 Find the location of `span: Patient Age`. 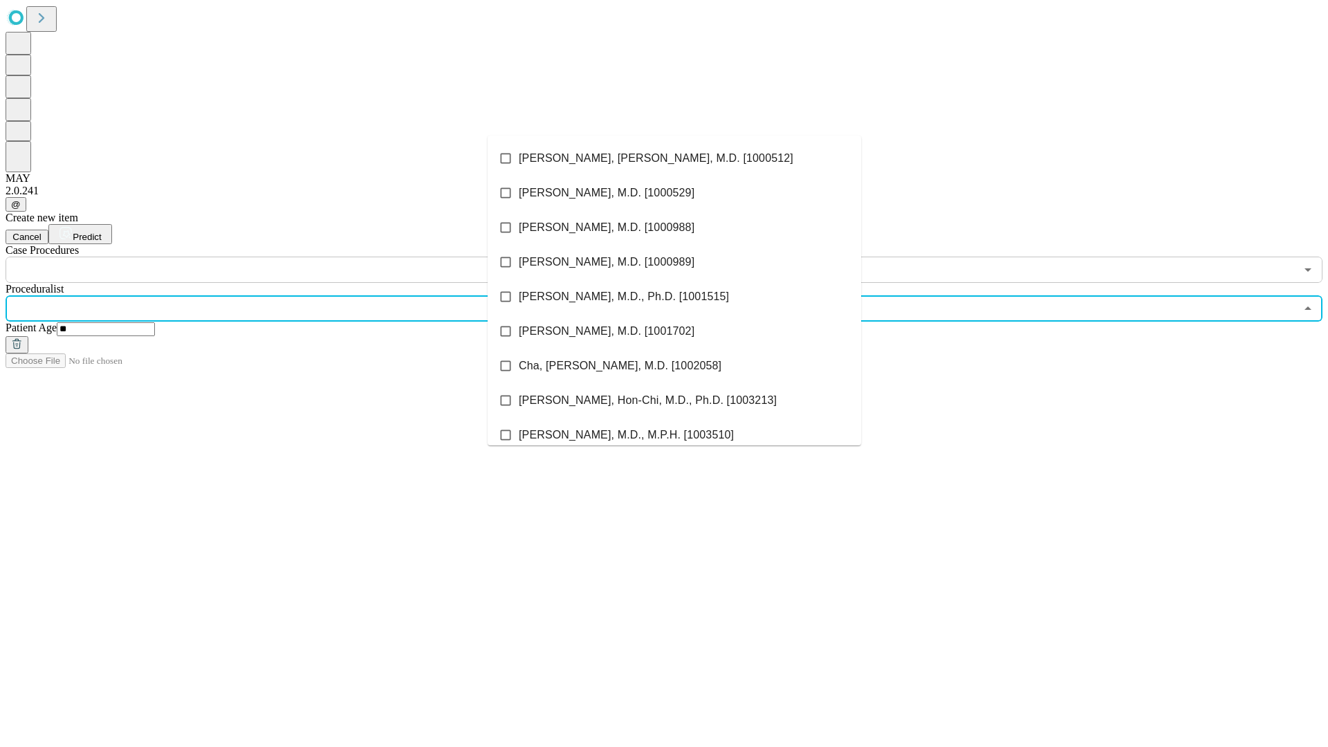

span: Patient Age is located at coordinates (31, 327).